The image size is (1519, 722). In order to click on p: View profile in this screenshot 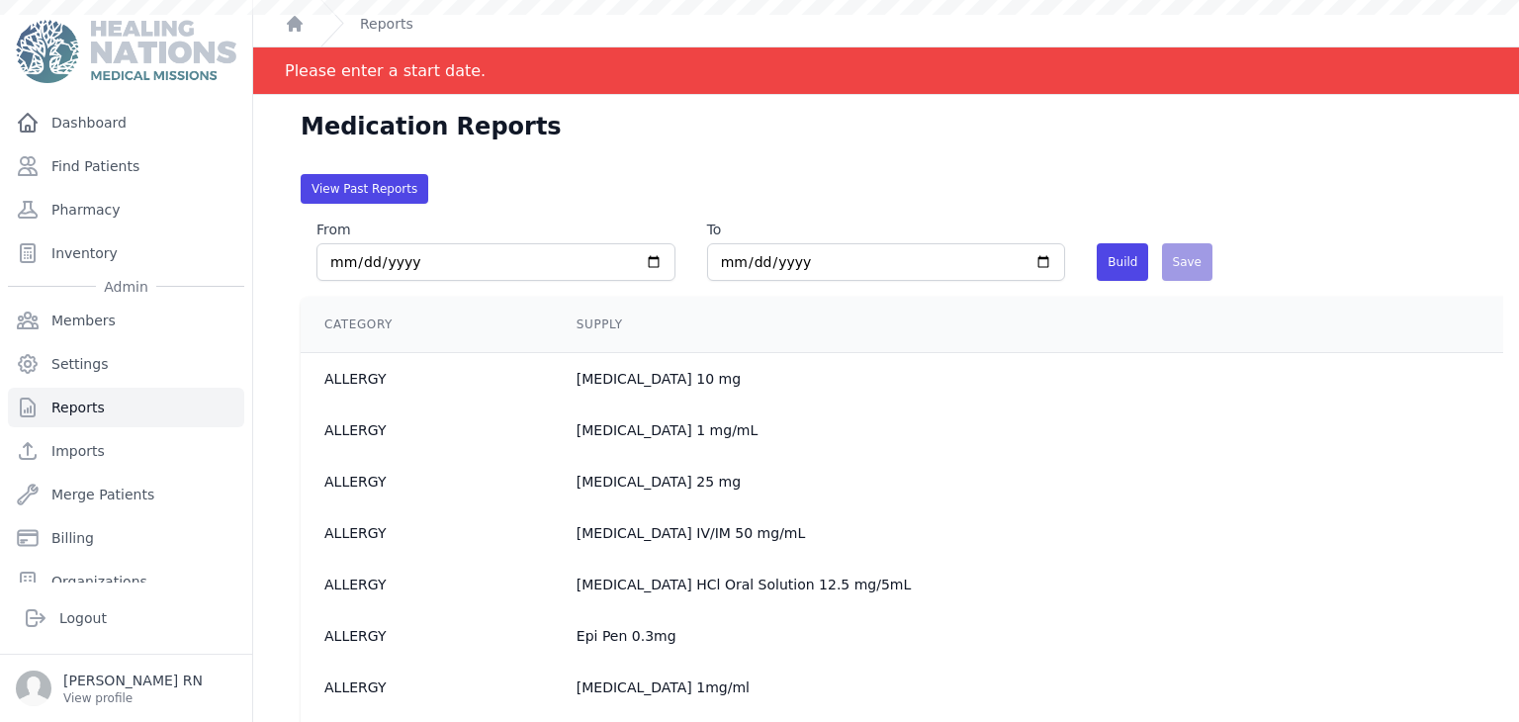, I will do `click(133, 698)`.